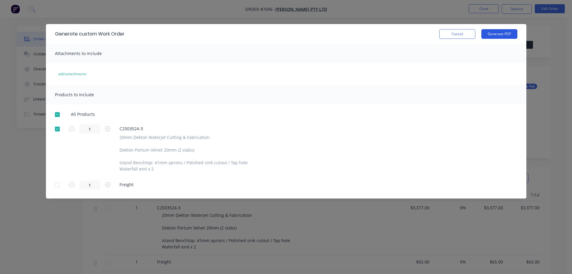 This screenshot has height=274, width=572. What do you see at coordinates (75, 94) in the screenshot?
I see `span: Products to include` at bounding box center [75, 94].